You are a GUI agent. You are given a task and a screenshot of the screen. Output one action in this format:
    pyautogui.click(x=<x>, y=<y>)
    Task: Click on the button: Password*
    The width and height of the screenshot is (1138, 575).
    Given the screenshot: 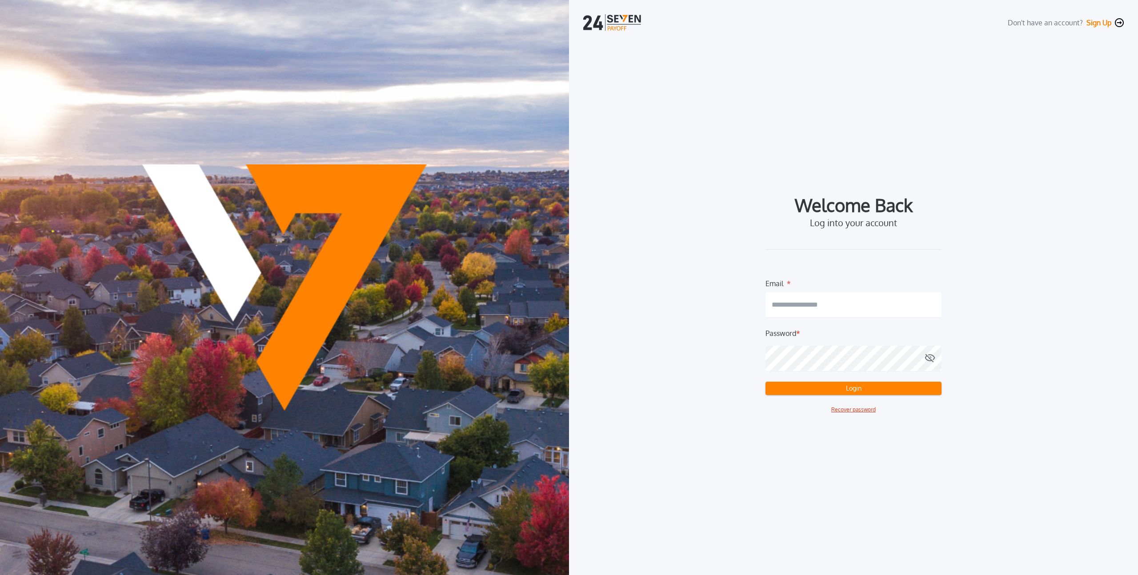 What is the action you would take?
    pyautogui.click(x=930, y=358)
    